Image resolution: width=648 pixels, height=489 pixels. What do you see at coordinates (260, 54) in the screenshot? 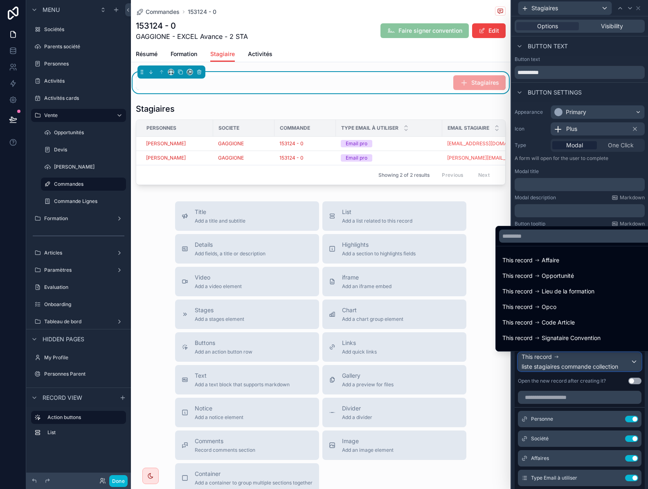
I see `span: Activités` at bounding box center [260, 54].